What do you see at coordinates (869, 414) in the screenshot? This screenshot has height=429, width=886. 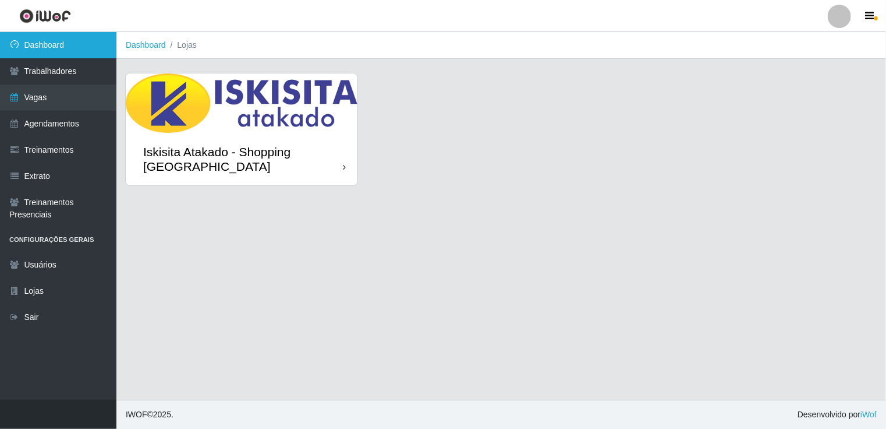 I see `a: iWof` at bounding box center [869, 414].